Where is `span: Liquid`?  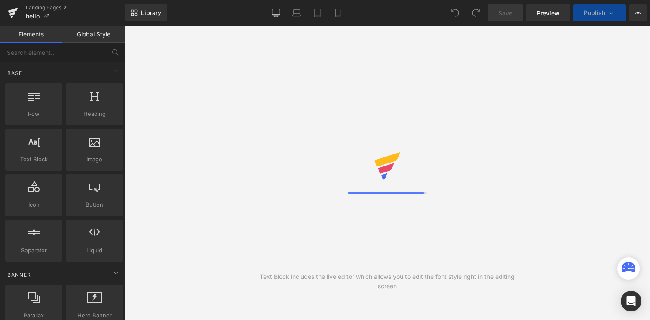 span: Liquid is located at coordinates (94, 250).